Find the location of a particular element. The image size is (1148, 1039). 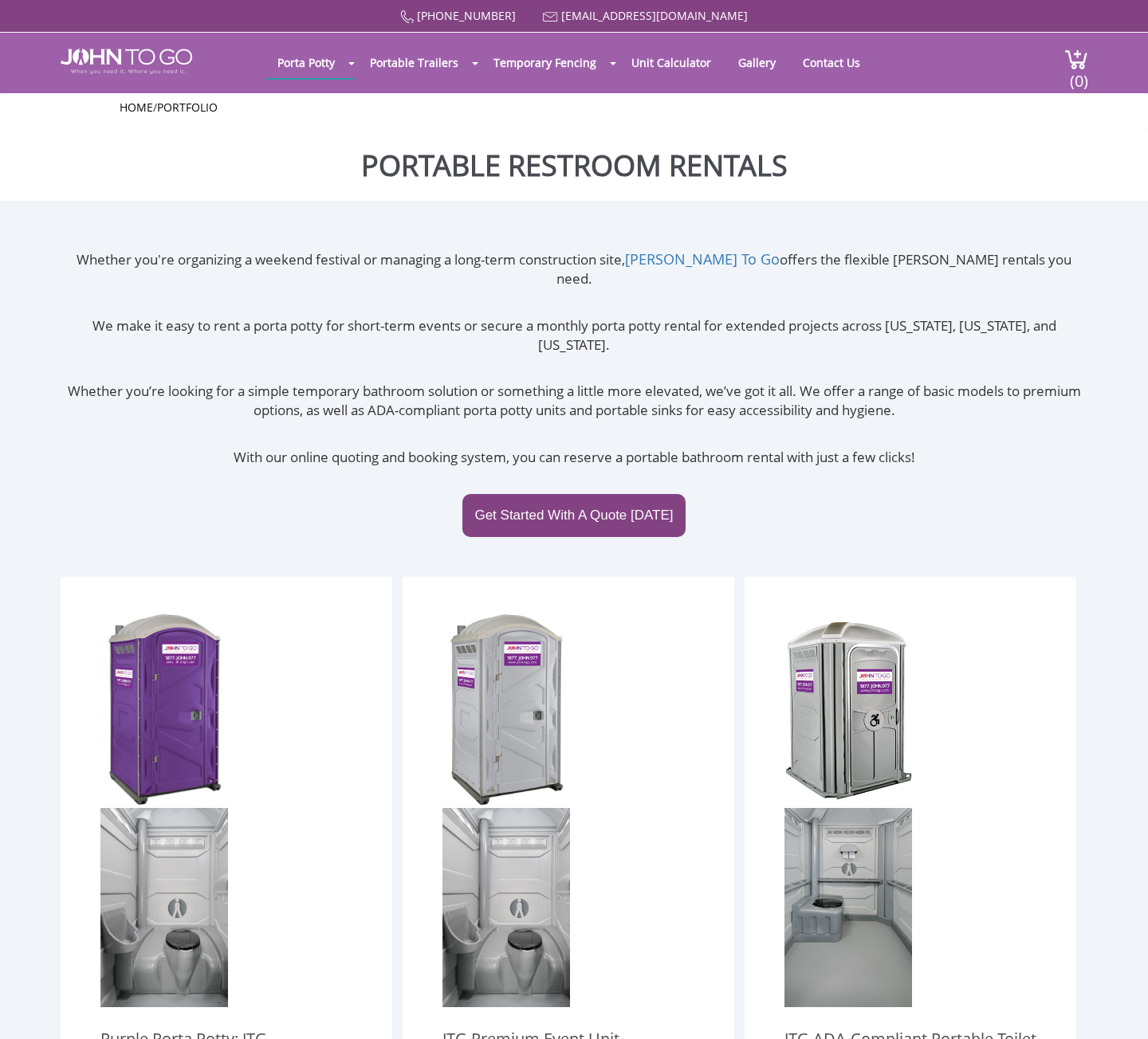

a: Portable Trailers is located at coordinates (414, 62).